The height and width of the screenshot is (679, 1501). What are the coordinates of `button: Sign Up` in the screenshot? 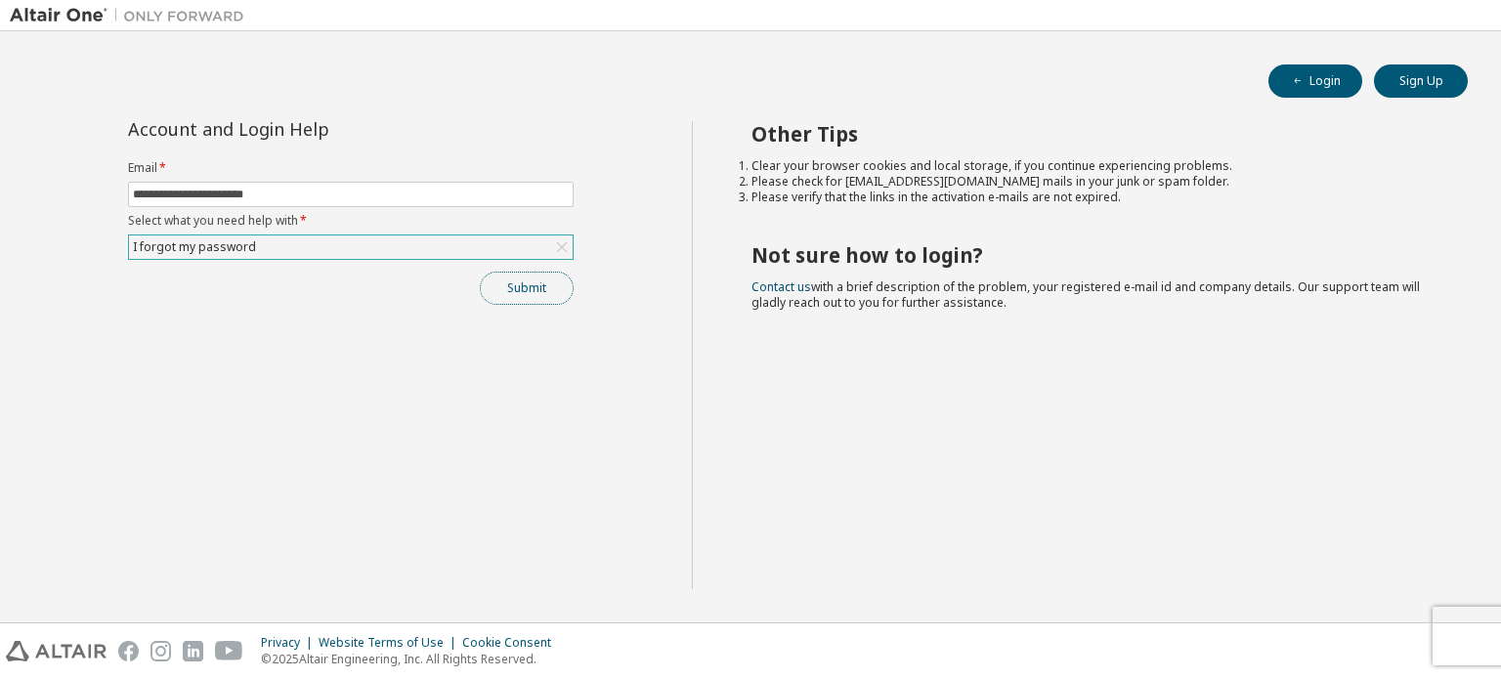 It's located at (1421, 81).